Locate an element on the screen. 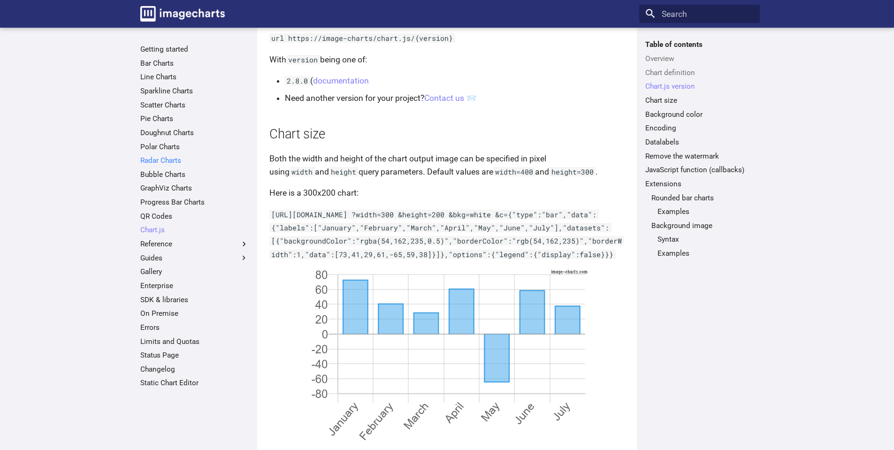 The image size is (894, 450). a: Status Page is located at coordinates (194, 355).